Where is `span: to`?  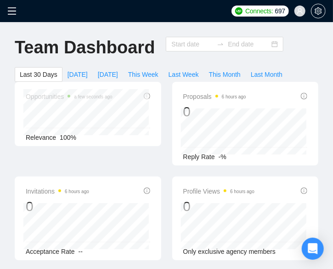 span: to is located at coordinates (221, 44).